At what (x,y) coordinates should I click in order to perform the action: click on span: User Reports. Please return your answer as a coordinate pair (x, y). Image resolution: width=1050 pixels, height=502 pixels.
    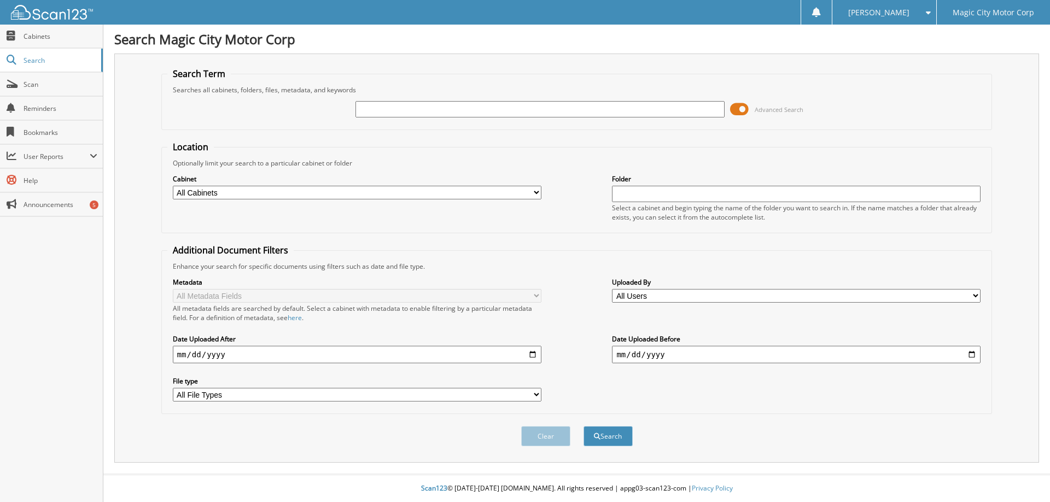
    Looking at the image, I should click on (56, 156).